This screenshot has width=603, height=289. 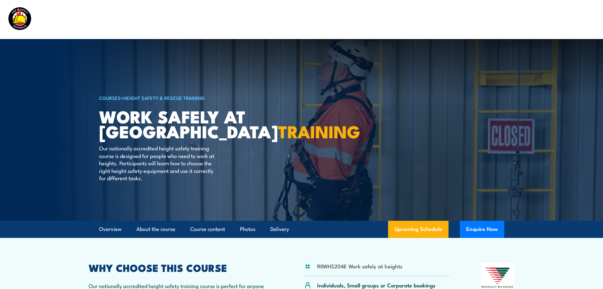 I want to click on button: Enquire Now, so click(x=482, y=229).